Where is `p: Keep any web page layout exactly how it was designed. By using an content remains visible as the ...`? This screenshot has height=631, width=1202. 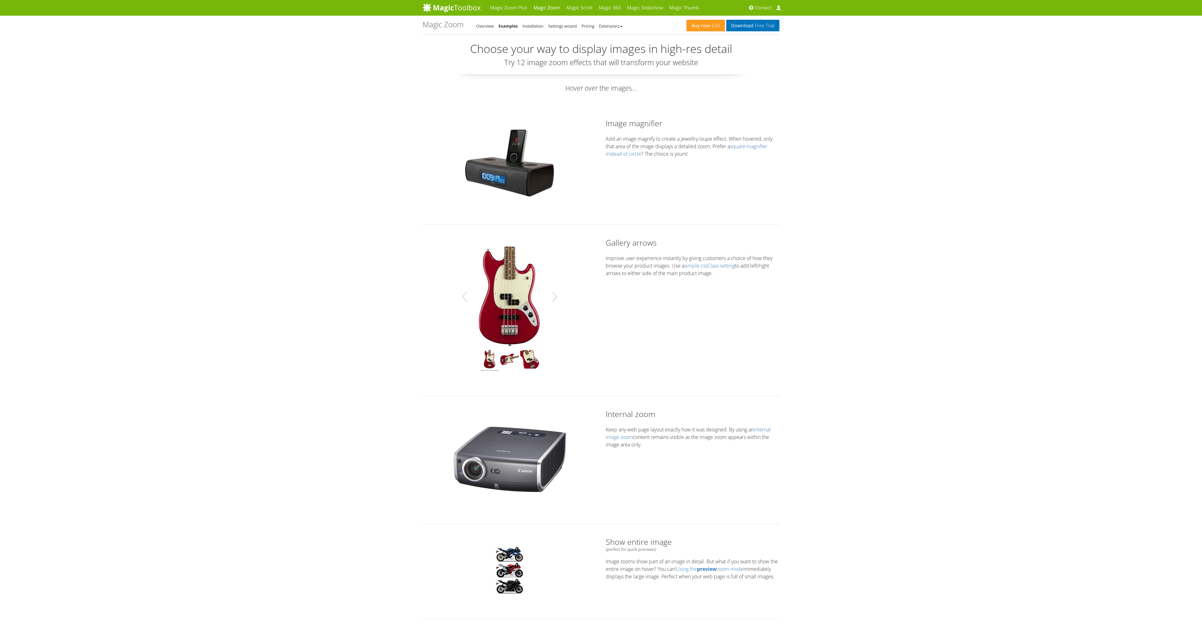
p: Keep any web page layout exactly how it was designed. By using an content remains visible as the ... is located at coordinates (693, 437).